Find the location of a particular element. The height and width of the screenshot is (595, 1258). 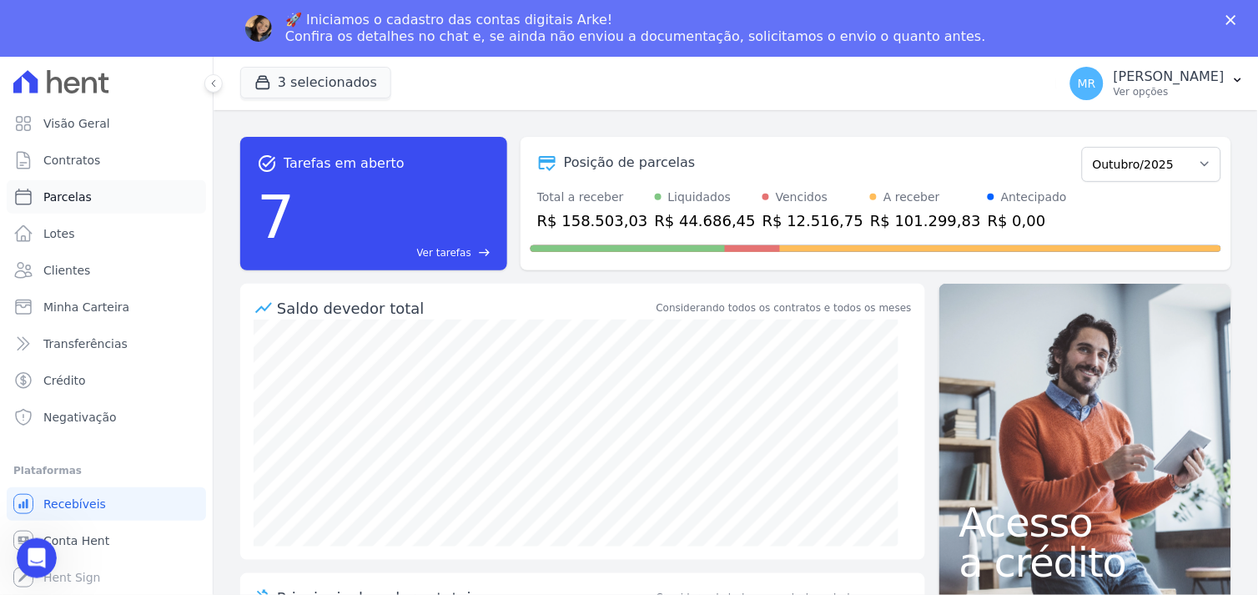

span: Conta Hent is located at coordinates (76, 540).